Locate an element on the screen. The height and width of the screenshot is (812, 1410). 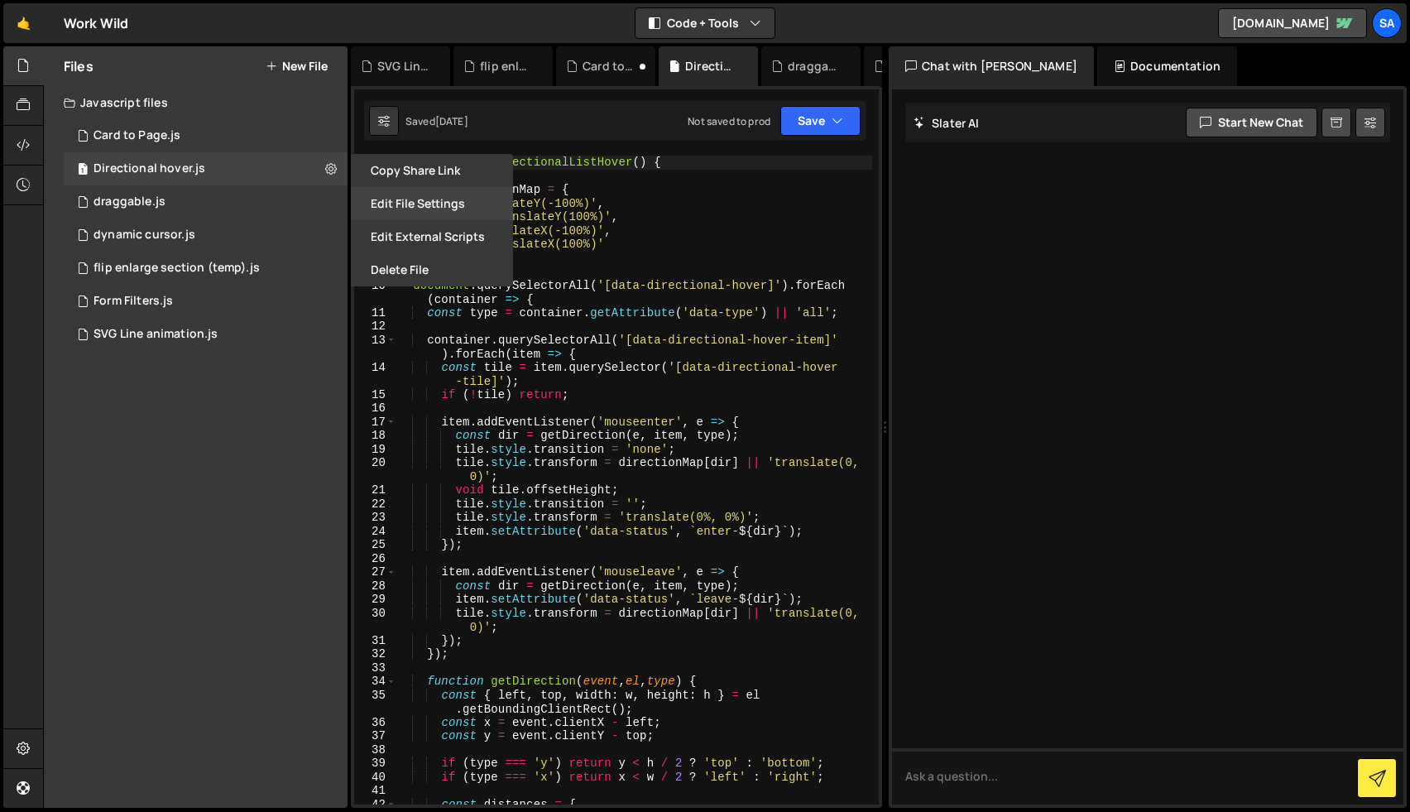
div: 10 is located at coordinates (375, 292).